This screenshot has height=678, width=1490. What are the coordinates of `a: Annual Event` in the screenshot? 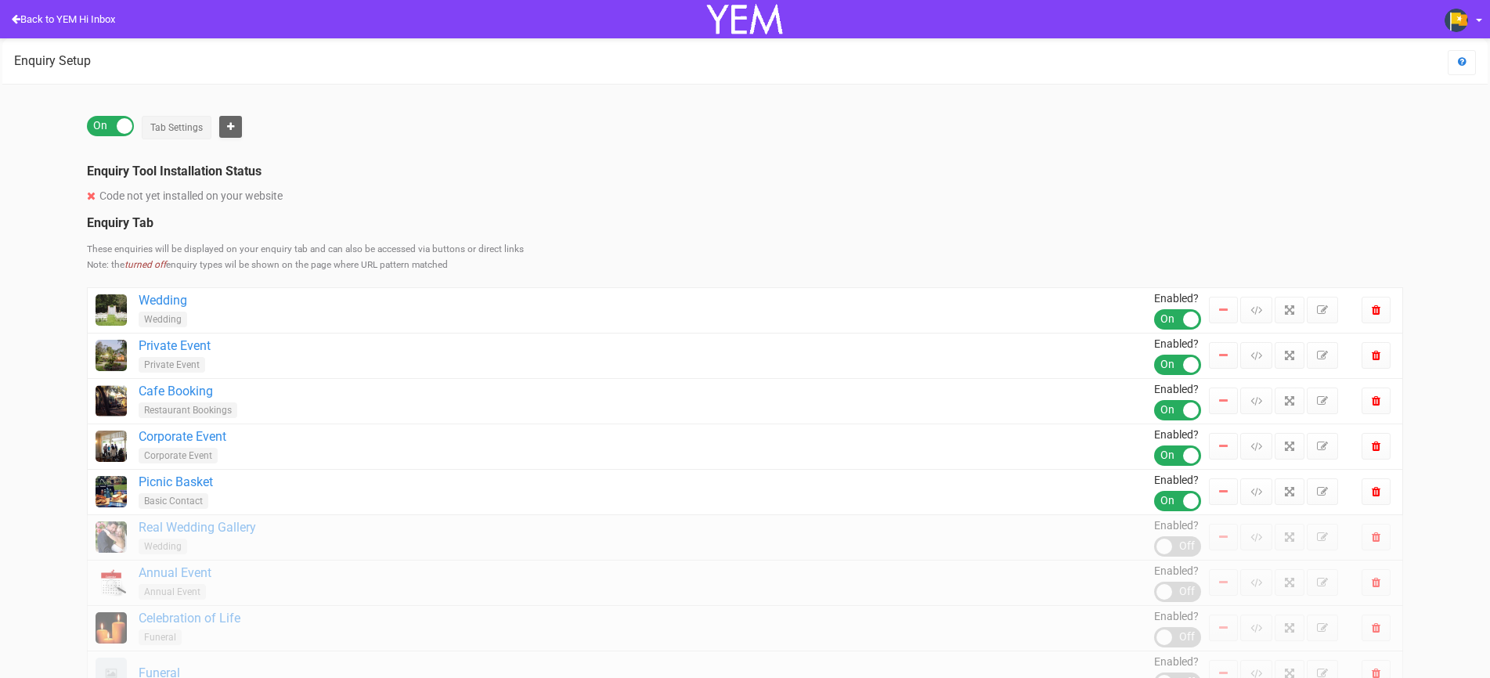 It's located at (646, 573).